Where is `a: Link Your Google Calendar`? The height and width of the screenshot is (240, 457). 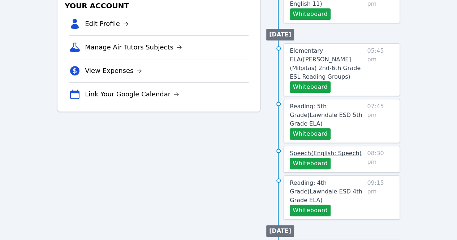 a: Link Your Google Calendar is located at coordinates (132, 94).